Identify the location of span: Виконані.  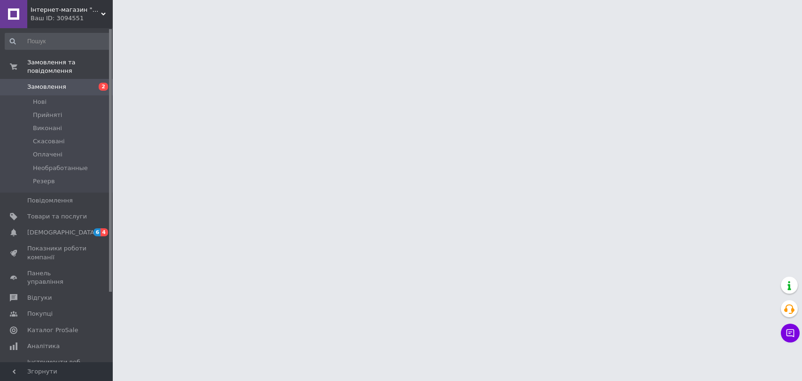
(47, 128).